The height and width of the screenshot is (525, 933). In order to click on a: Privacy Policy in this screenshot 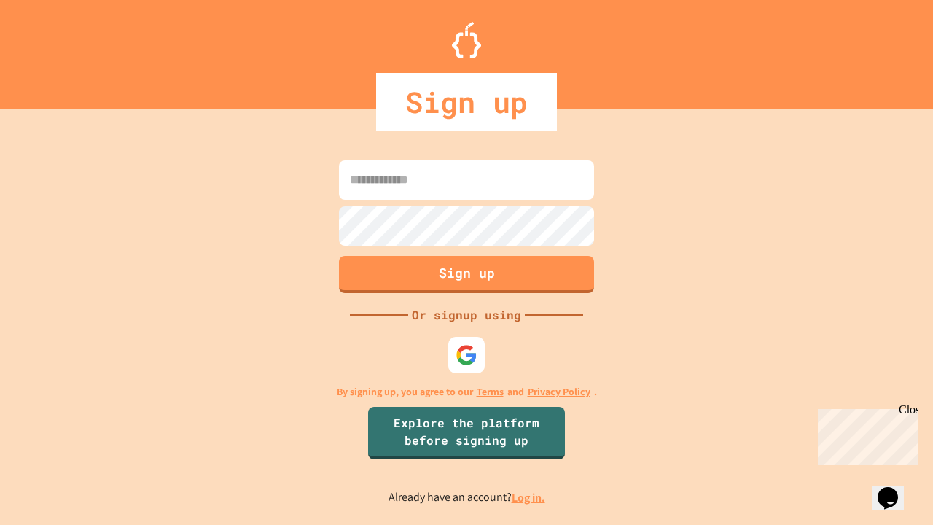, I will do `click(559, 391)`.